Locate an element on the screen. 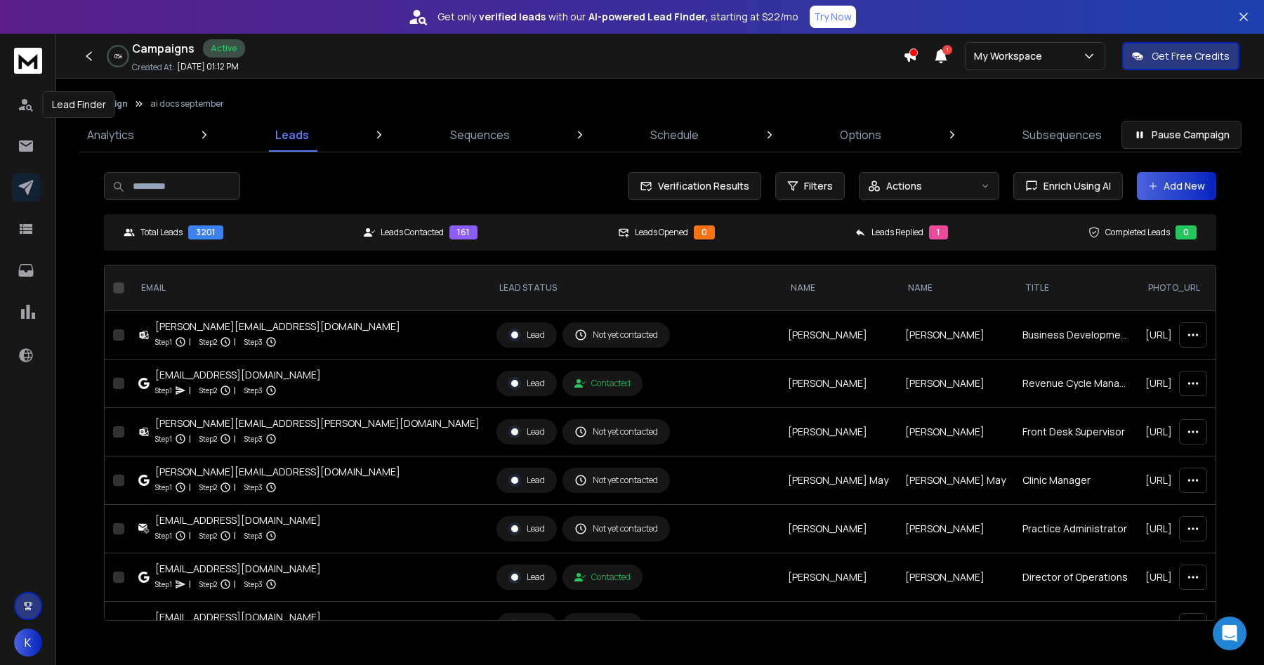 The image size is (1264, 665). th: LEAD STATUS is located at coordinates (633, 288).